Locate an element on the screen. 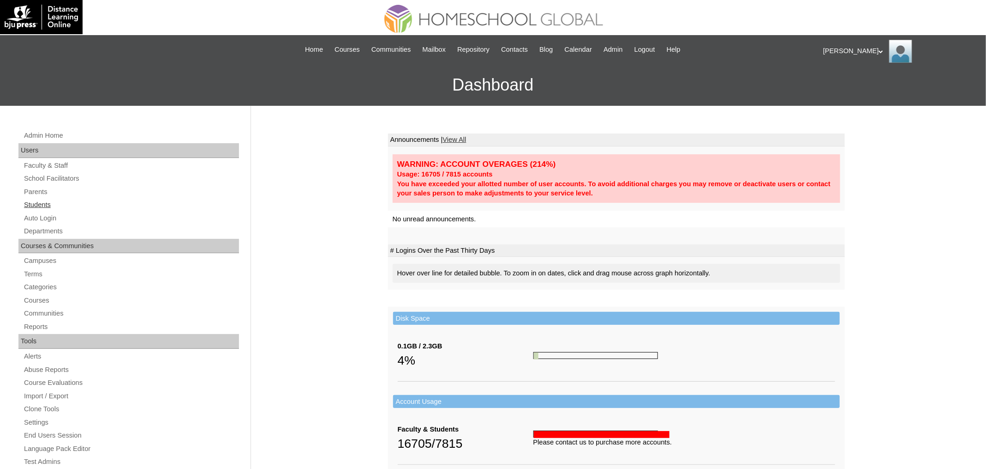 The image size is (986, 469). td: # Logins Over the Past Thirty Days is located at coordinates (617, 251).